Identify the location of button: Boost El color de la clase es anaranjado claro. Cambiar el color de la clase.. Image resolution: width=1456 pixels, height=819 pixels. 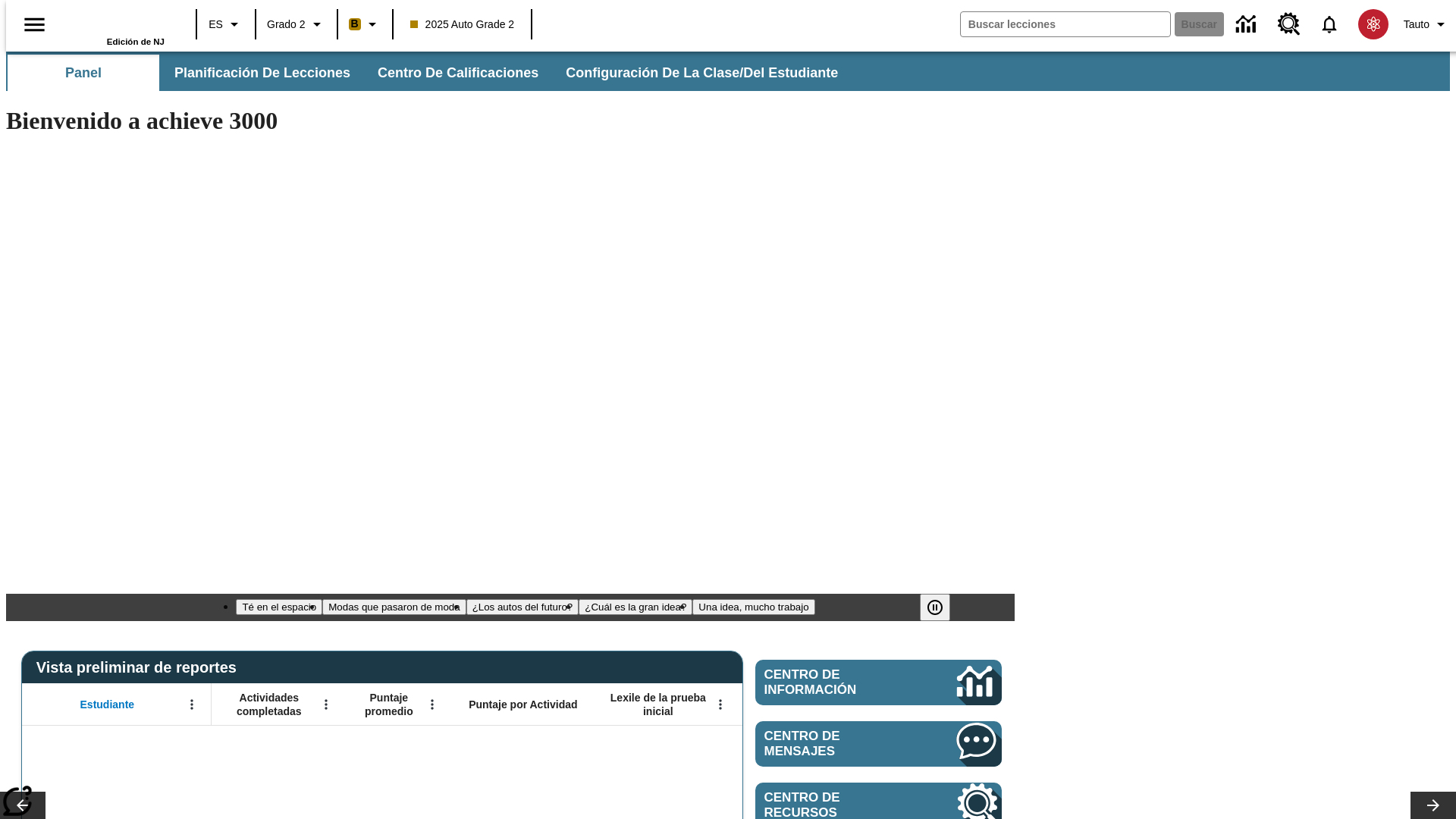
(365, 24).